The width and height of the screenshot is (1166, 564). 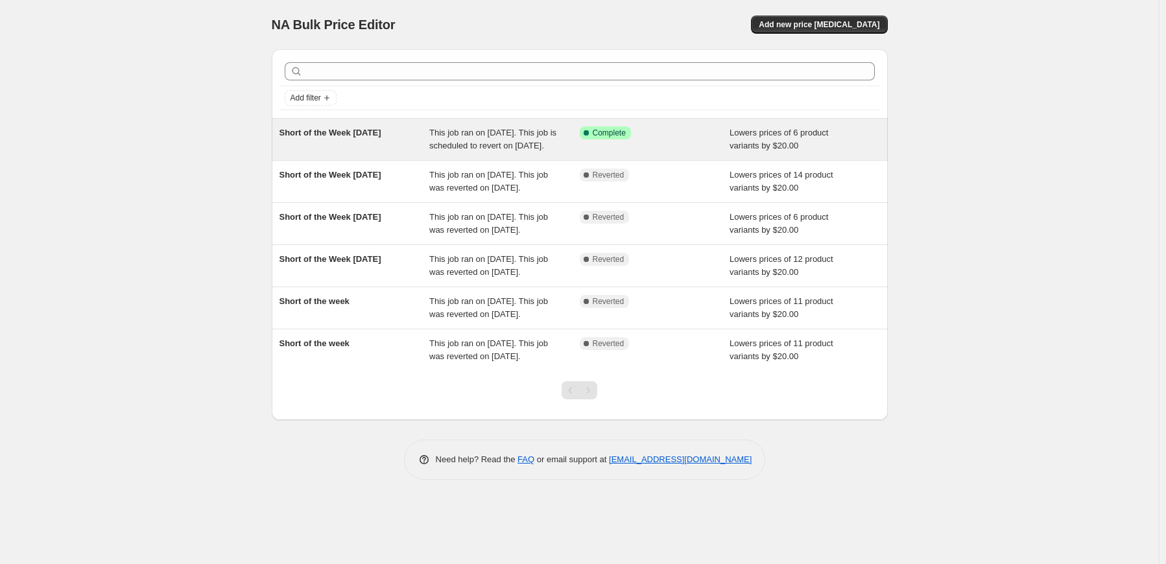 I want to click on span: Need help? Read the, so click(x=477, y=459).